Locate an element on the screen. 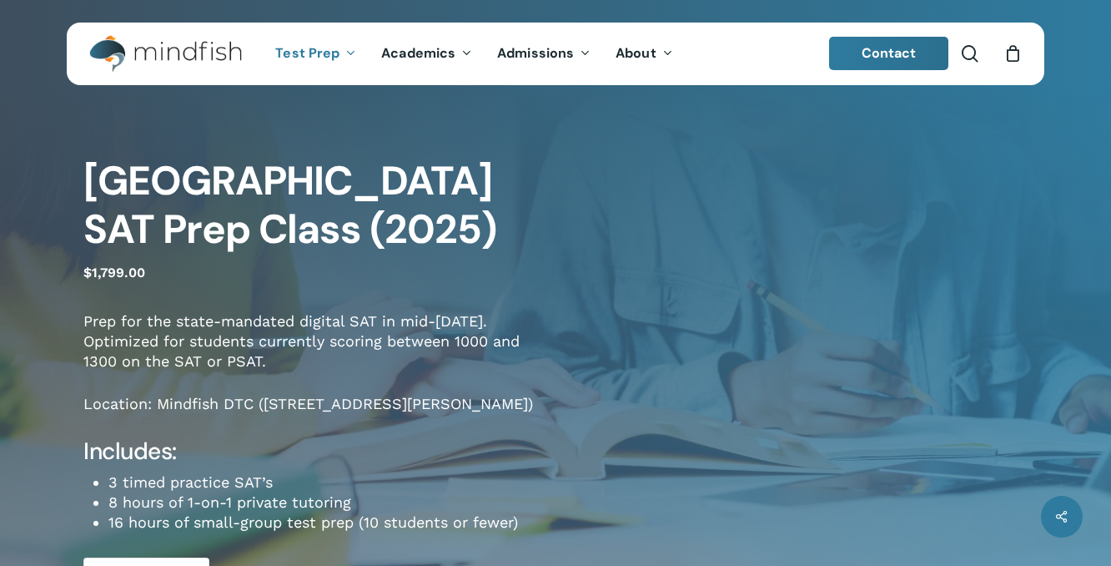  a: Test Prep is located at coordinates (315, 53).